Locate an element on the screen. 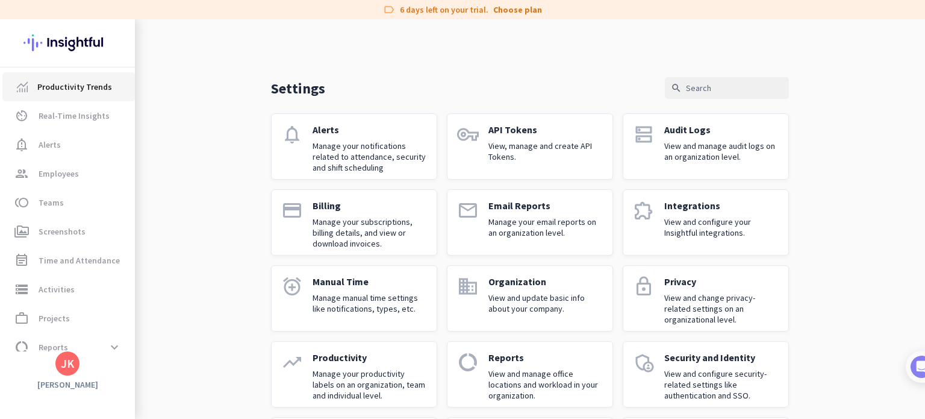  div: JK is located at coordinates (67, 363).